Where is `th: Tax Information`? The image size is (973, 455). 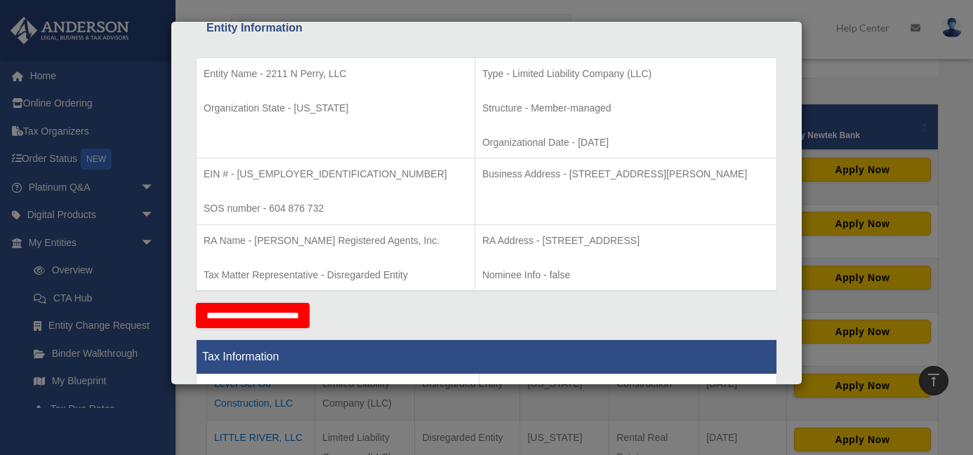 th: Tax Information is located at coordinates (486, 357).